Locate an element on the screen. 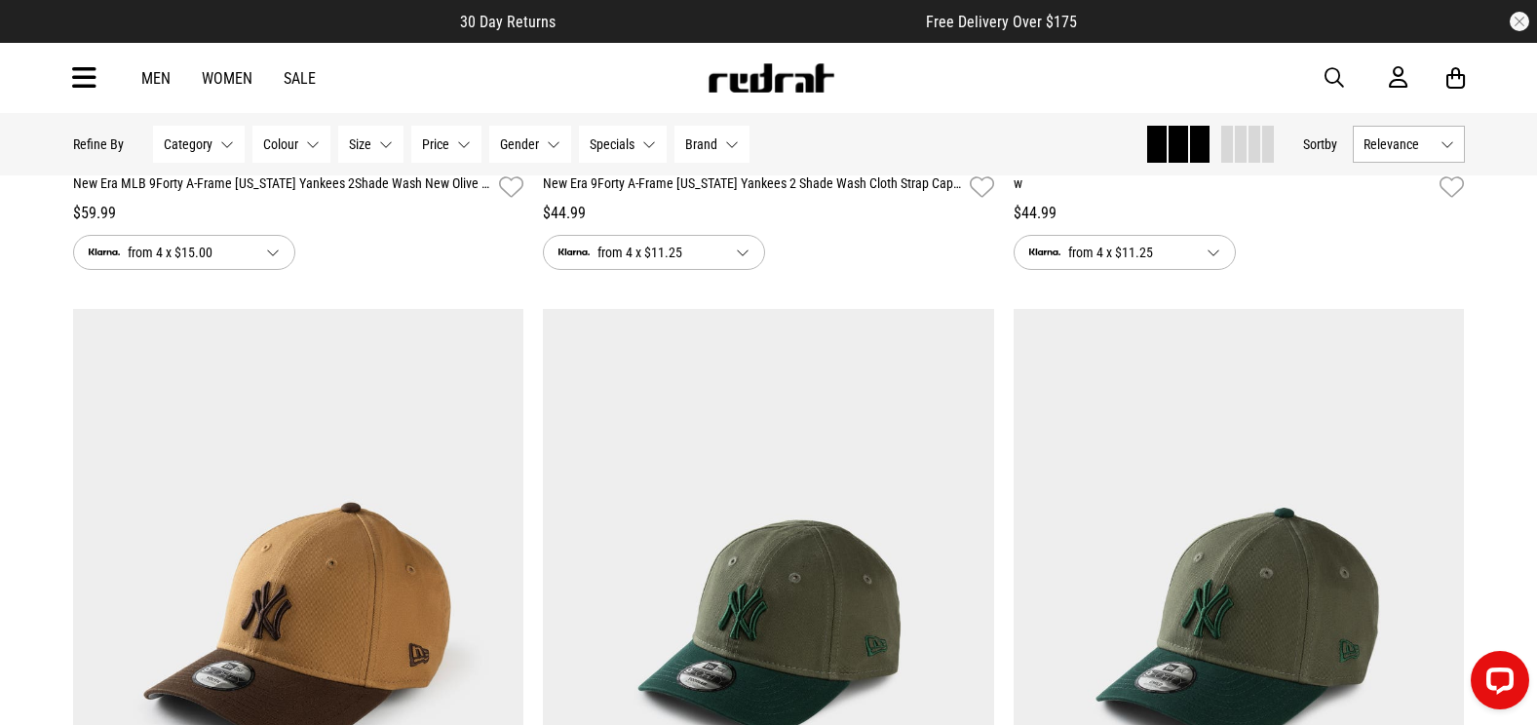 Image resolution: width=1537 pixels, height=725 pixels. img: Redrat logo is located at coordinates (771, 78).